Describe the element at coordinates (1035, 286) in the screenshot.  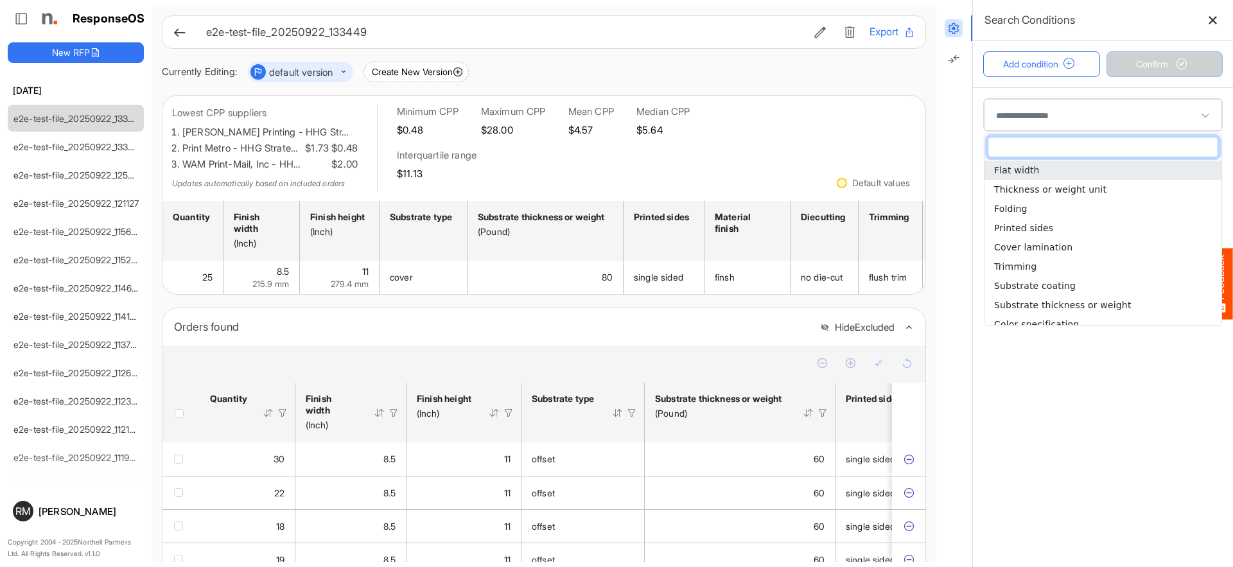
I see `span: Substrate coating` at that location.